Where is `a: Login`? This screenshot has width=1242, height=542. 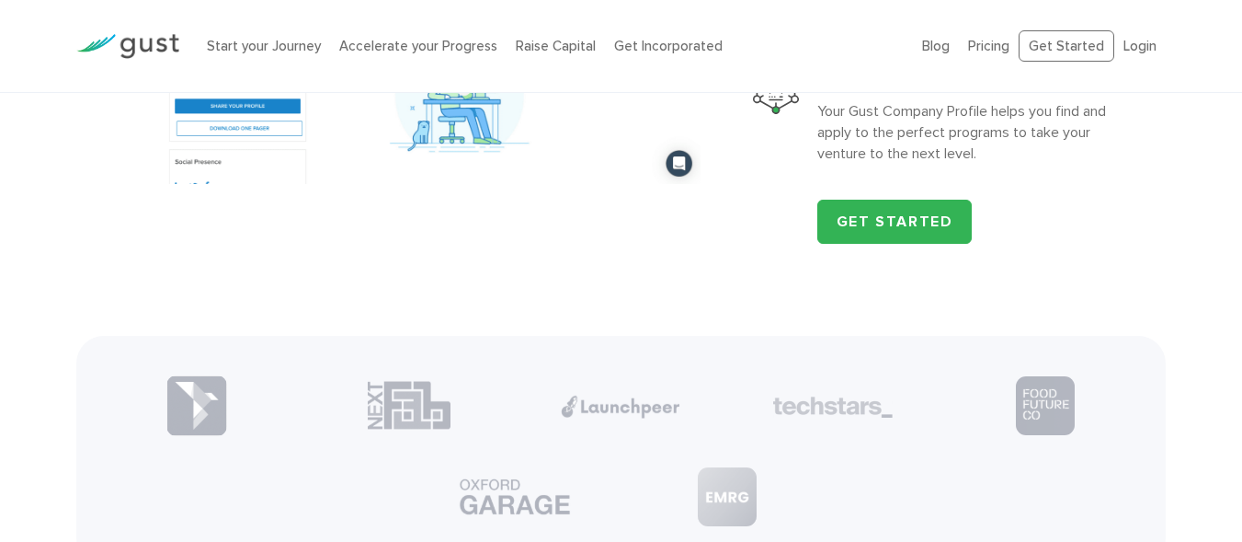
a: Login is located at coordinates (1140, 46).